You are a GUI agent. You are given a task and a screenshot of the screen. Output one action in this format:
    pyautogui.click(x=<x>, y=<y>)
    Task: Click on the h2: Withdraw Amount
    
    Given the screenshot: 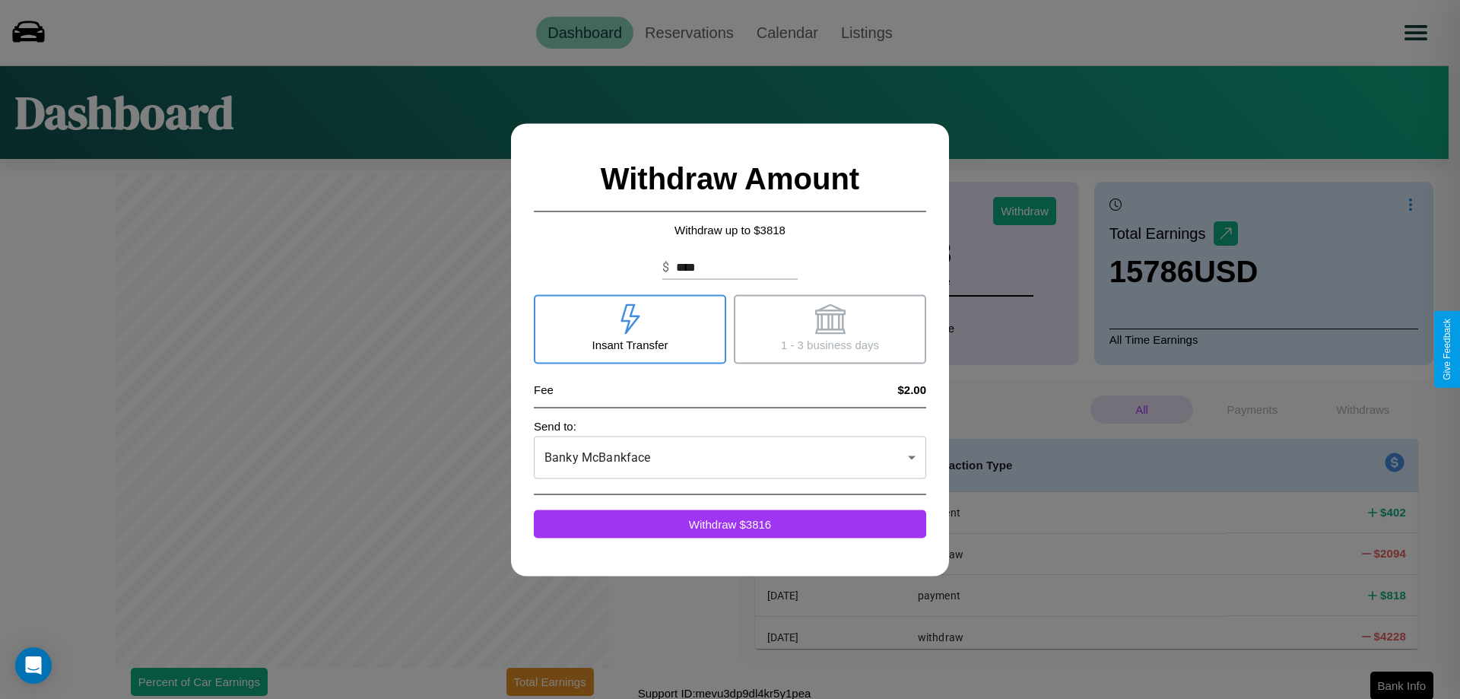 What is the action you would take?
    pyautogui.click(x=730, y=179)
    